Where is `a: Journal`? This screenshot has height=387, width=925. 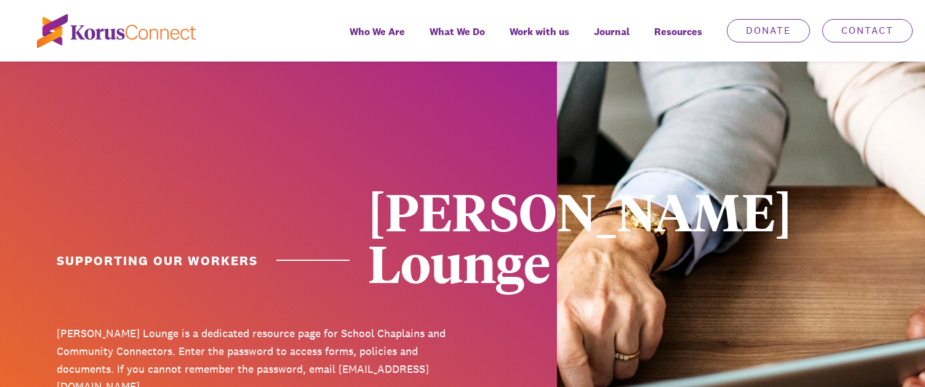 a: Journal is located at coordinates (612, 39).